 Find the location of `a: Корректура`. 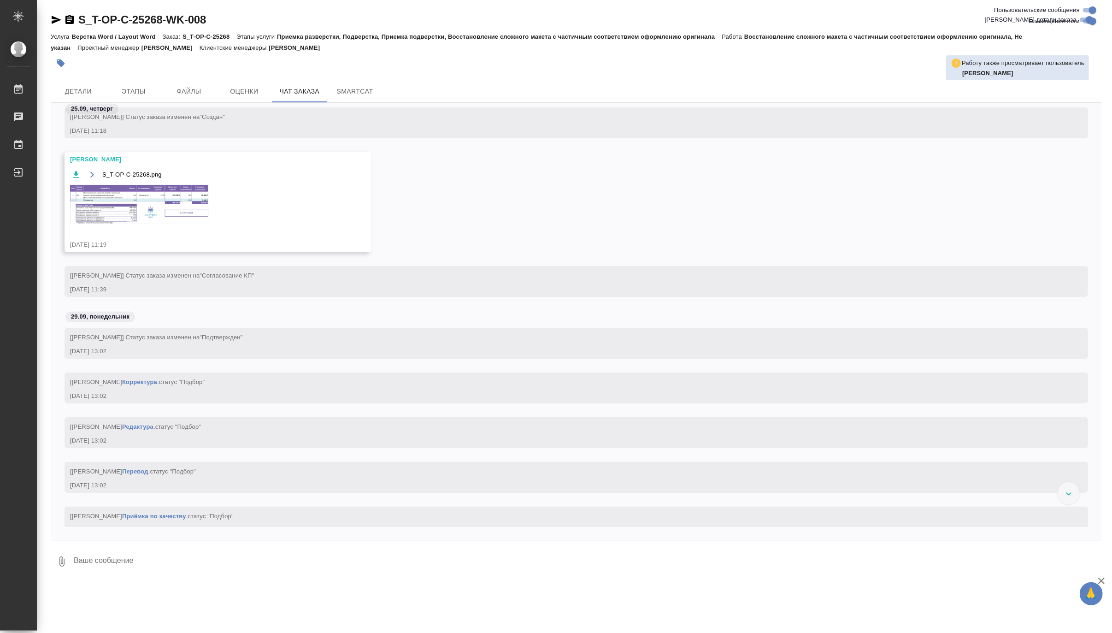

a: Корректура is located at coordinates (140, 381).